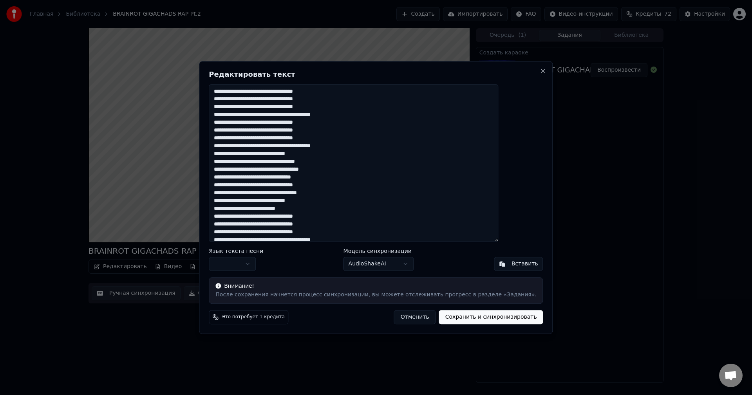 Image resolution: width=752 pixels, height=395 pixels. I want to click on h2: Редактировать текст, so click(376, 74).